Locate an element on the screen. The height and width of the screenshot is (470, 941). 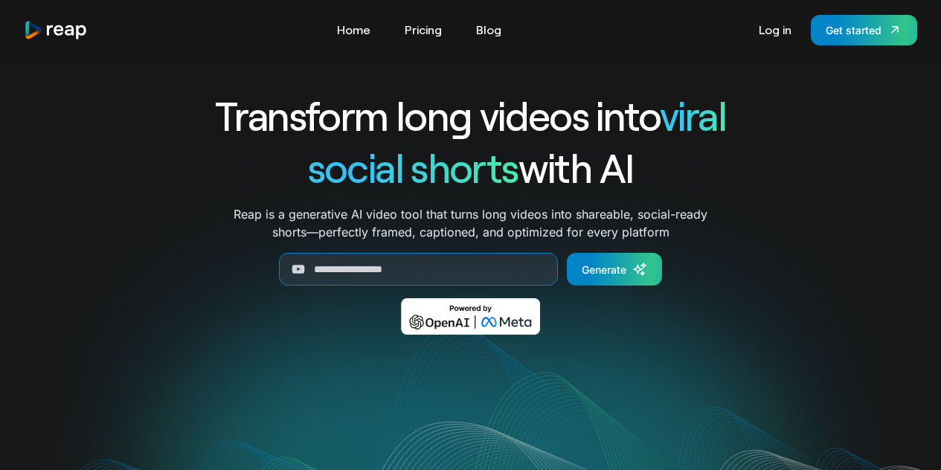
a: Get started is located at coordinates (864, 30).